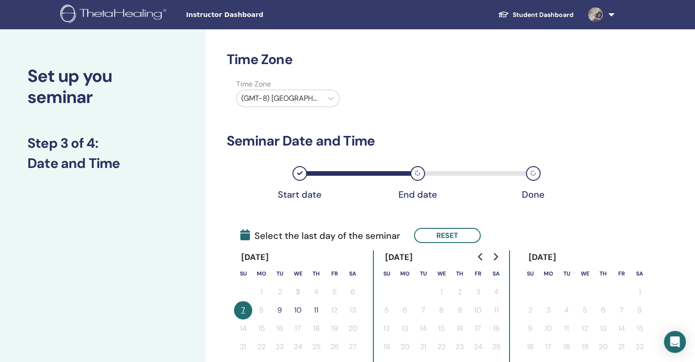 This screenshot has height=362, width=695. Describe the element at coordinates (504, 14) in the screenshot. I see `img: graduation-cap-white.svg` at that location.